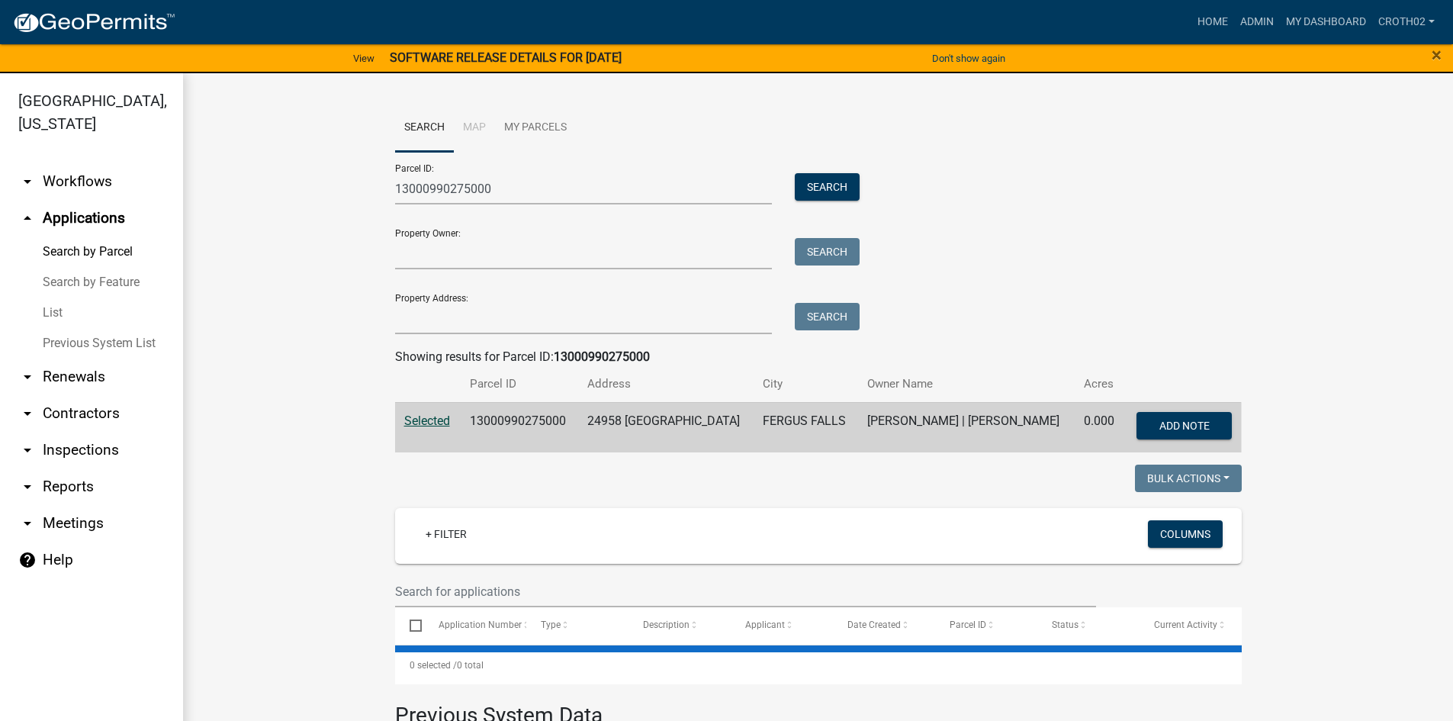  Describe the element at coordinates (1185, 625) in the screenshot. I see `span: Current Activity` at that location.